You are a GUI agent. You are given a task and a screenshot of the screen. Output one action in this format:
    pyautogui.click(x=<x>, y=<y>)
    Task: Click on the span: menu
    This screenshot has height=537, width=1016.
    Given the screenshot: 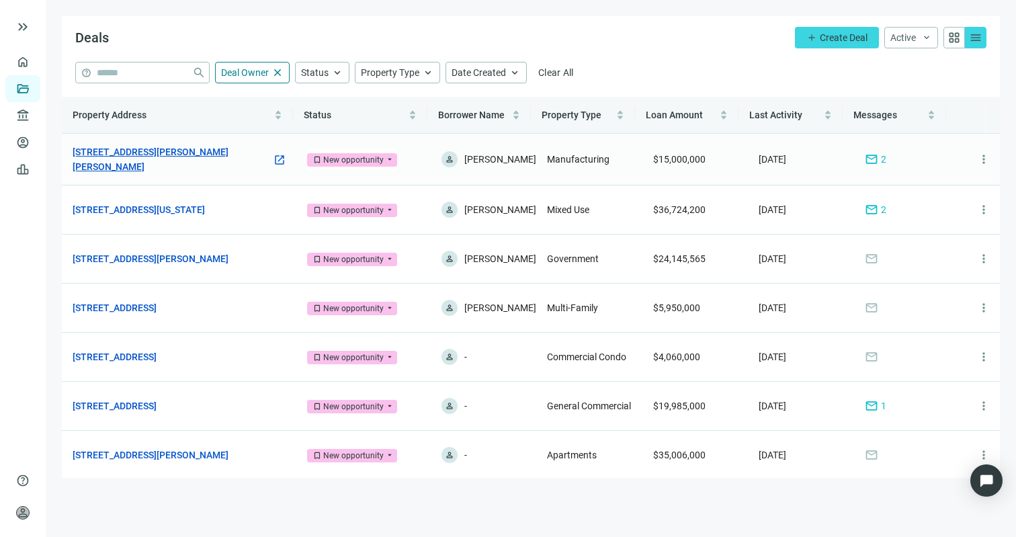 What is the action you would take?
    pyautogui.click(x=975, y=38)
    